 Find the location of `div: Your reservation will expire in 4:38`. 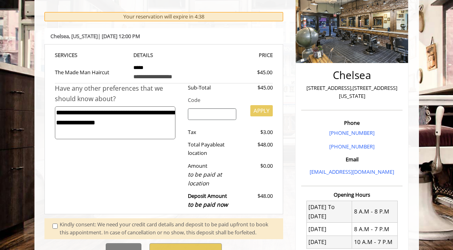

div: Your reservation will expire in 4:38 is located at coordinates (164, 16).